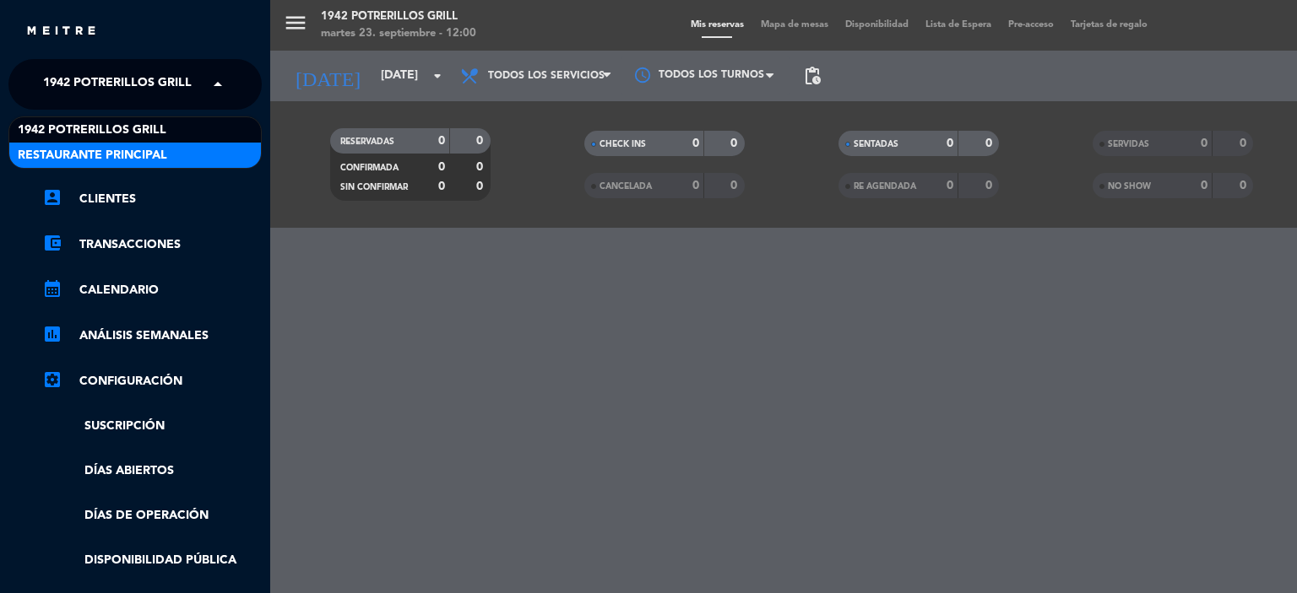 This screenshot has height=593, width=1297. I want to click on a: assessmentANÁLISIS SEMANALES, so click(152, 336).